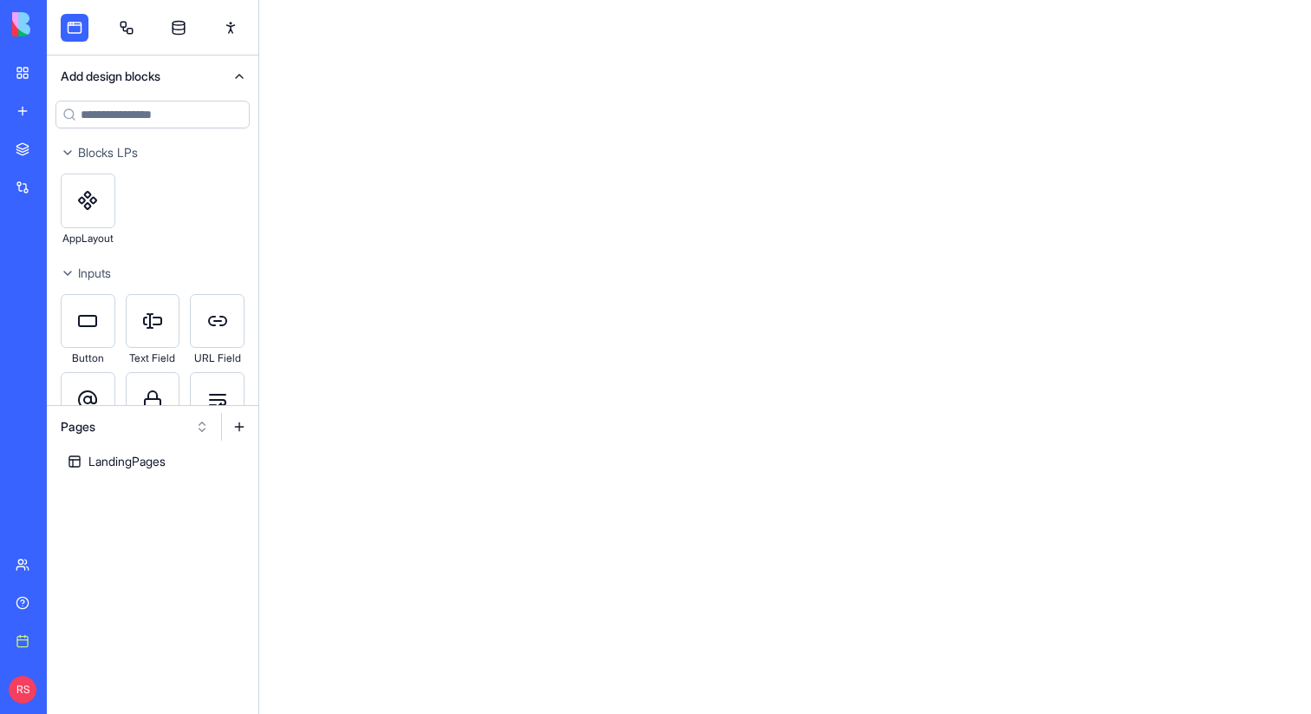  I want to click on button: Inputs, so click(153, 273).